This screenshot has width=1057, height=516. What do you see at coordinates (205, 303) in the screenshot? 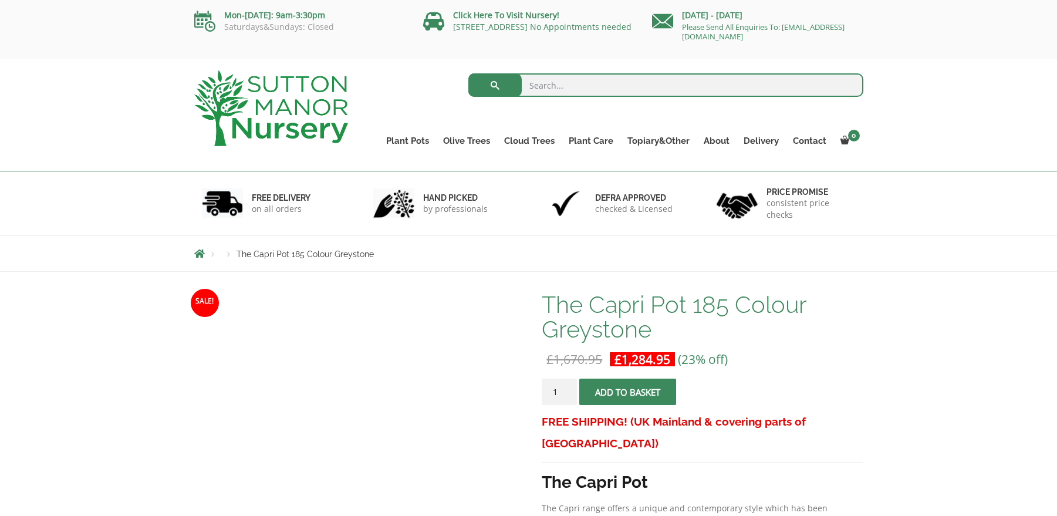
I see `span: Sale!` at bounding box center [205, 303].